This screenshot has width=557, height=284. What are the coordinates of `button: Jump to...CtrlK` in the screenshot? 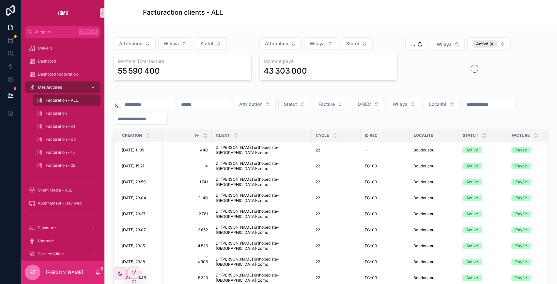 It's located at (63, 32).